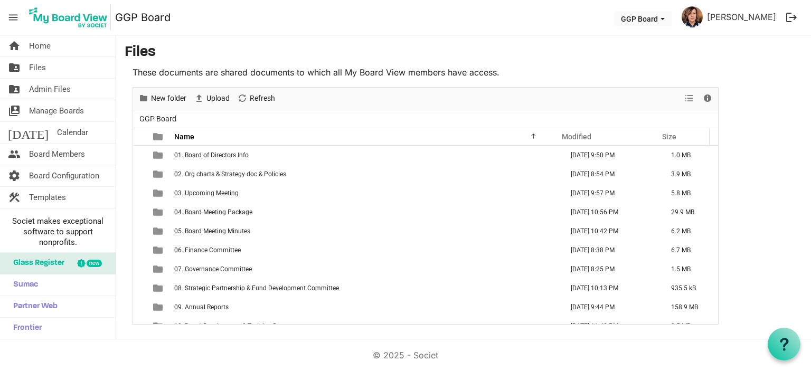  Describe the element at coordinates (262, 98) in the screenshot. I see `span: Refresh` at that location.